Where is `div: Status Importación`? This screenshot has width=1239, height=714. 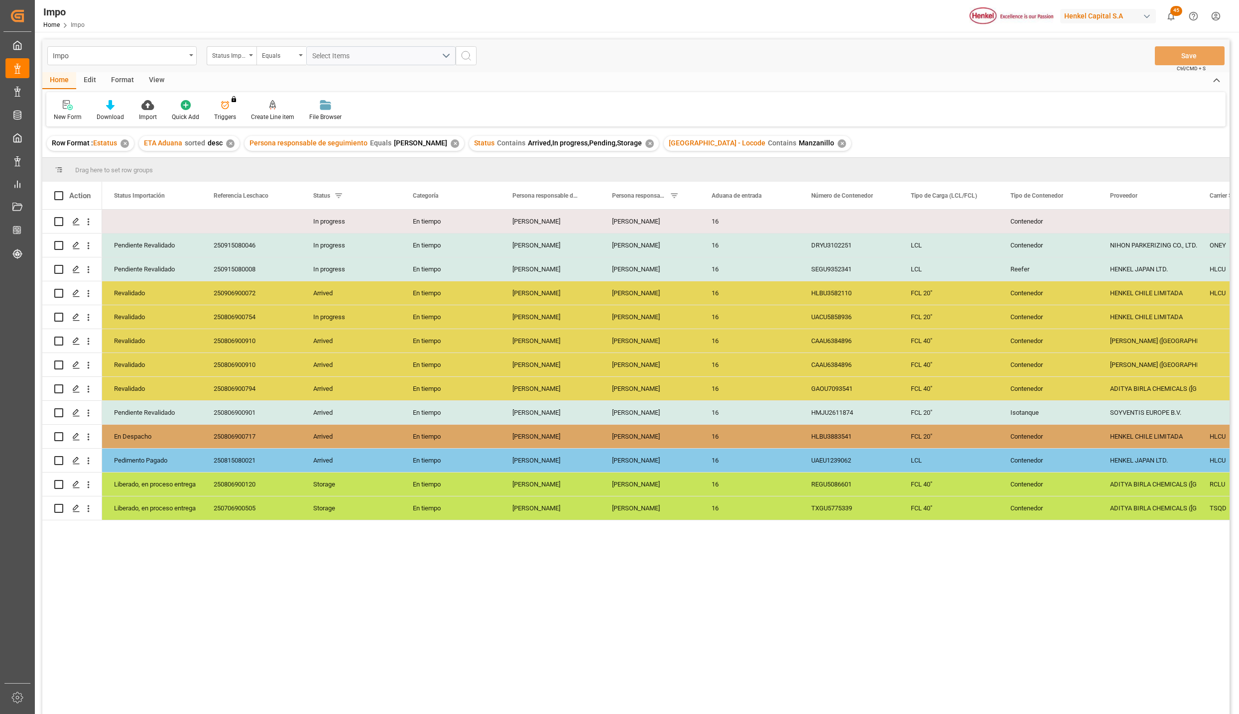
div: Status Importación is located at coordinates (229, 54).